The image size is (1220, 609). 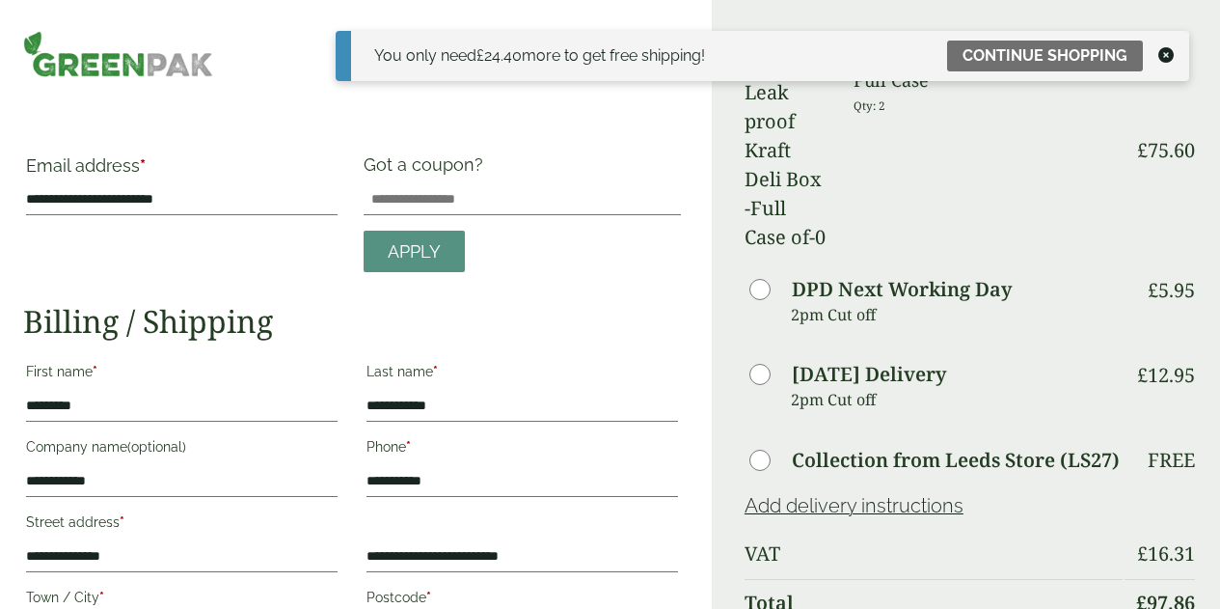 What do you see at coordinates (522, 449) in the screenshot?
I see `label: Phone` at bounding box center [522, 449].